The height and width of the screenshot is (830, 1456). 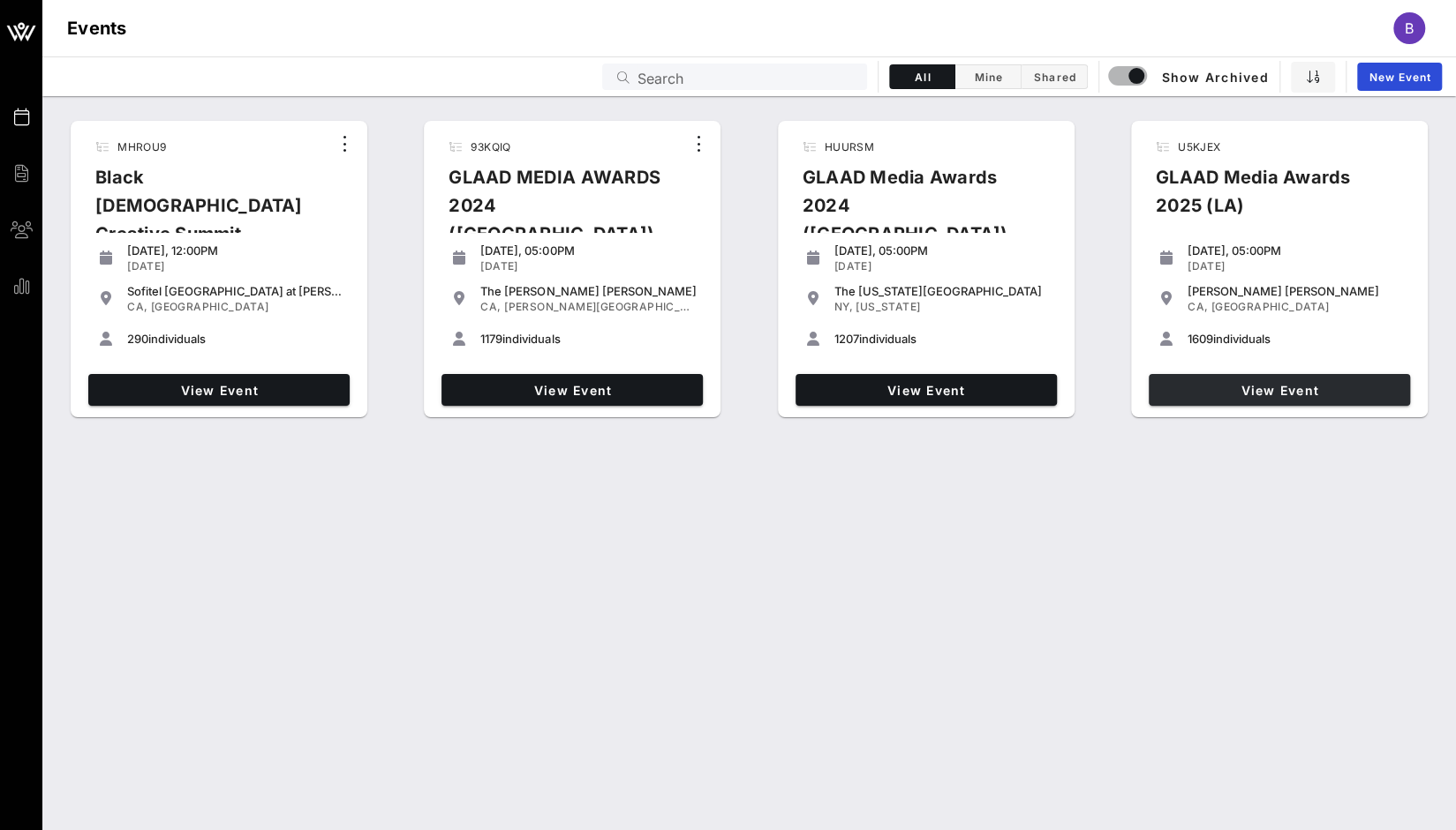 What do you see at coordinates (843, 306) in the screenshot?
I see `span: NY,` at bounding box center [843, 306].